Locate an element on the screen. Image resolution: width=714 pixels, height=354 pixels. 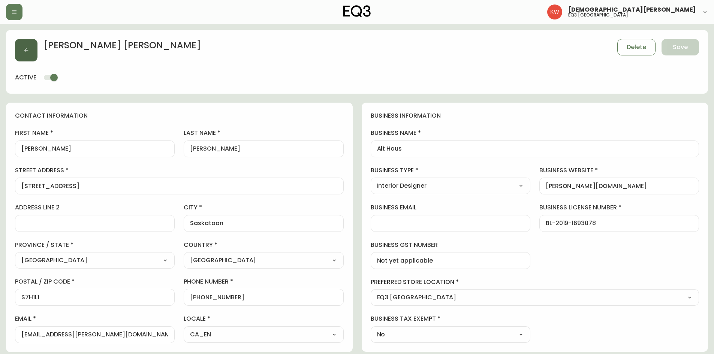
label: locale is located at coordinates (264, 319).